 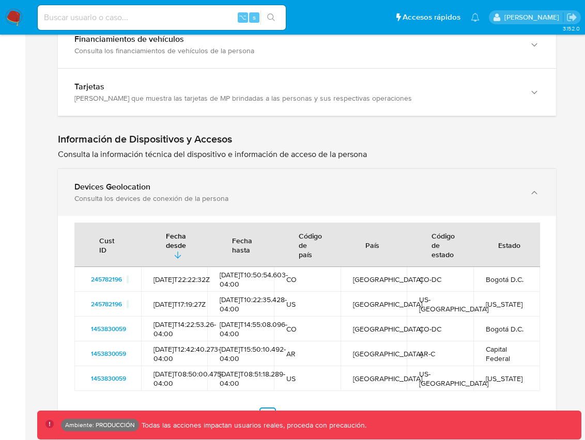 I want to click on a: Siguiente, so click(x=328, y=416).